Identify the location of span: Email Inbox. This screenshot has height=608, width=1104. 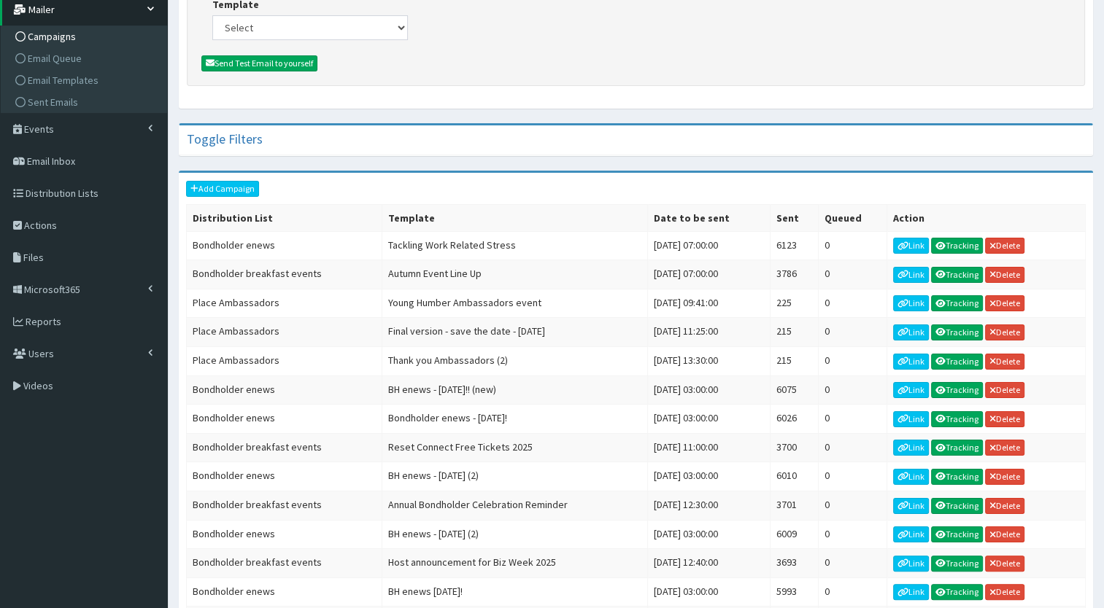
(51, 161).